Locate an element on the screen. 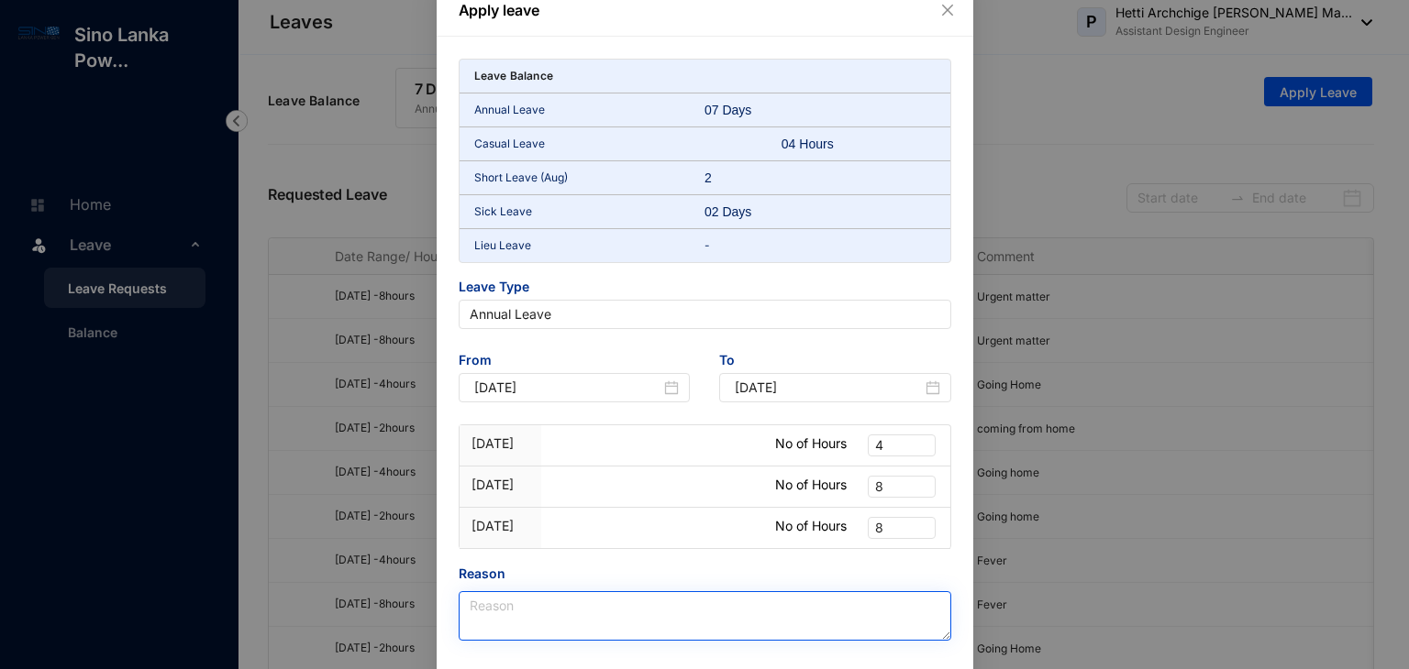  input: End Date is located at coordinates (828, 388).